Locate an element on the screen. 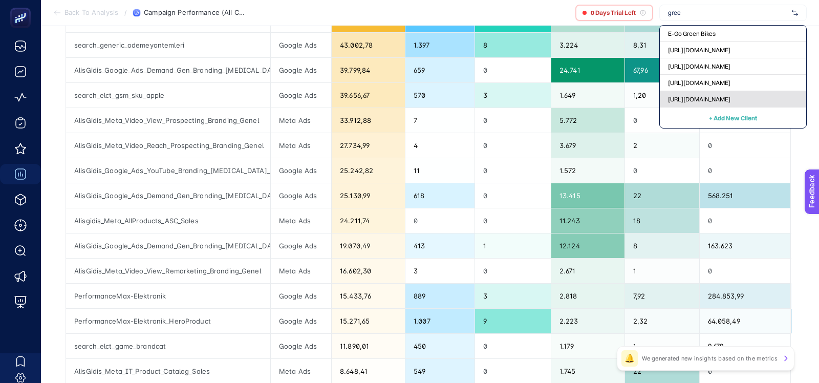 The width and height of the screenshot is (819, 383). div: 27.734,99 is located at coordinates (368, 145).